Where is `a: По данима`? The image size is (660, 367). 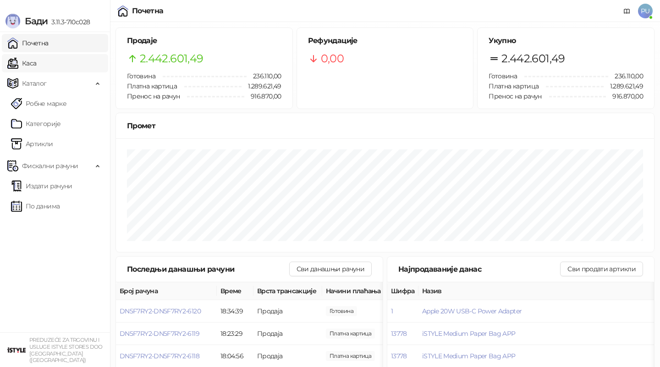
a: По данима is located at coordinates (35, 206).